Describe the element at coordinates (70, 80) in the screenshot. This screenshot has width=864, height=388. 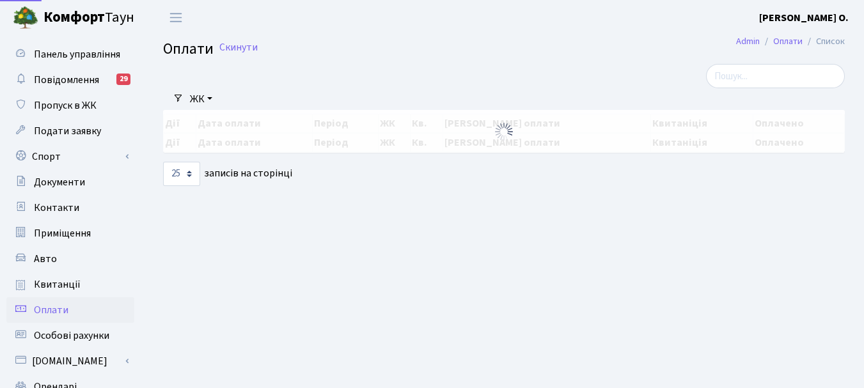
I see `a: Повідомлення29` at that location.